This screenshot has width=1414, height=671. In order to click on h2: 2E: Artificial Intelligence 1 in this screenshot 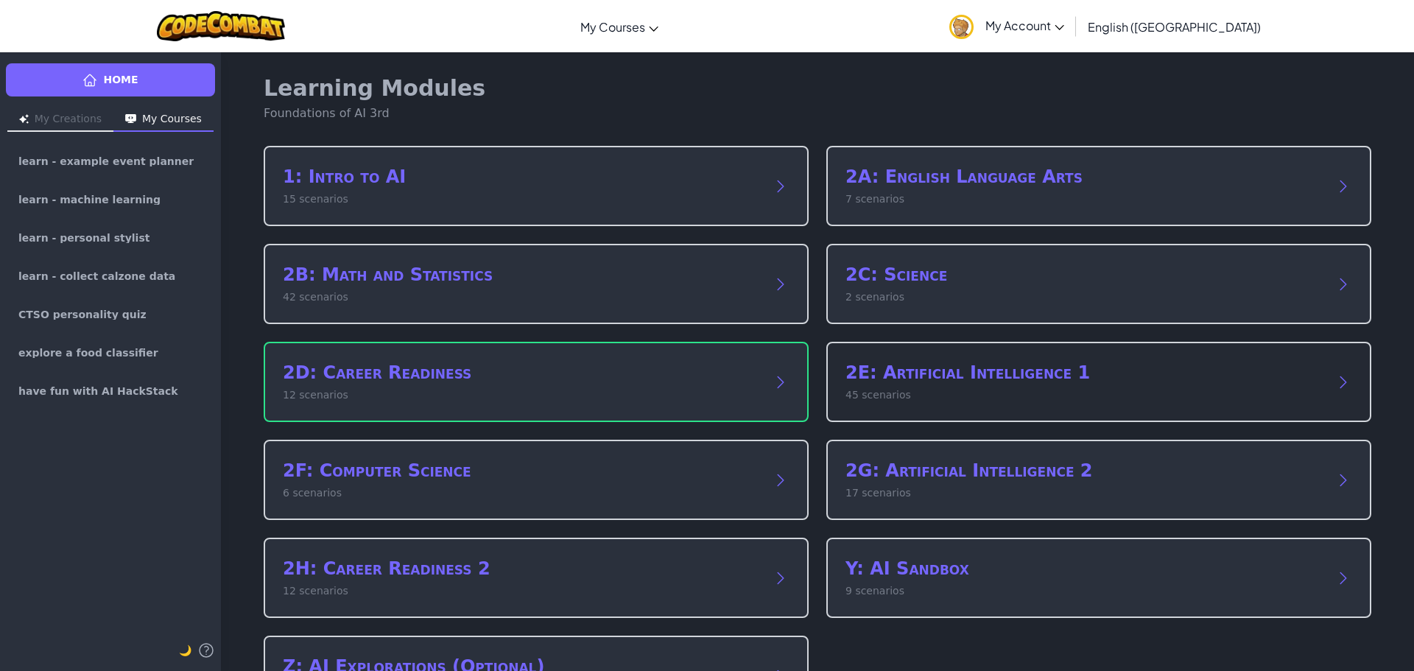, I will do `click(1084, 373)`.